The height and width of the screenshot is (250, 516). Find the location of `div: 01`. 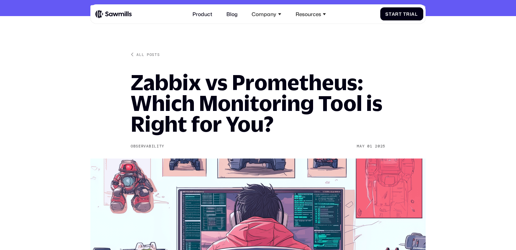

div: 01 is located at coordinates (369, 147).